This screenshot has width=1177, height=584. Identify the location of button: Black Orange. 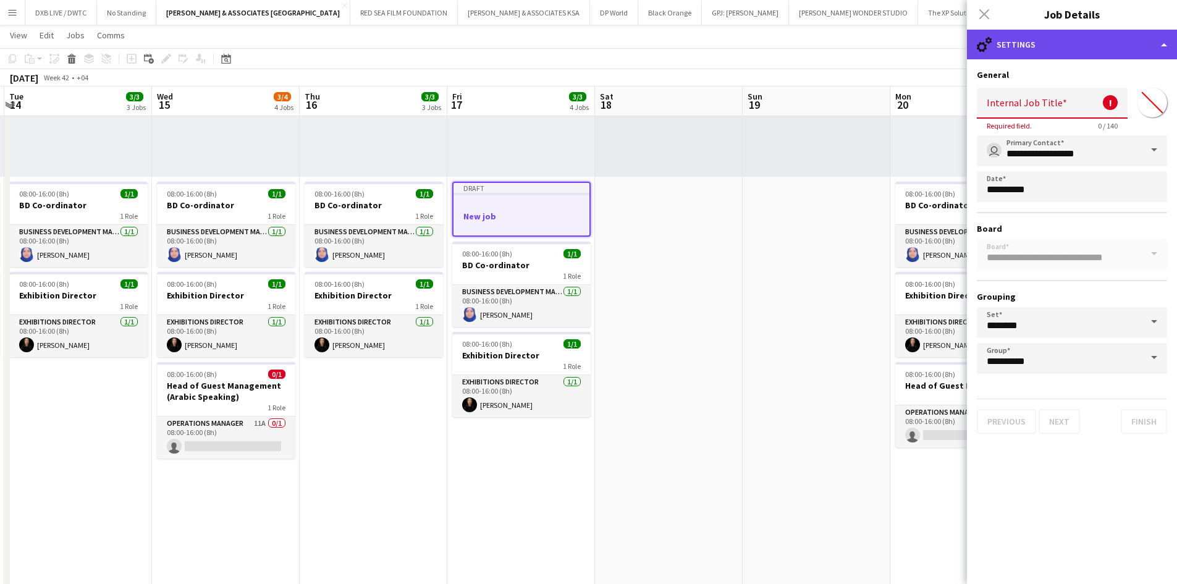
(670, 12).